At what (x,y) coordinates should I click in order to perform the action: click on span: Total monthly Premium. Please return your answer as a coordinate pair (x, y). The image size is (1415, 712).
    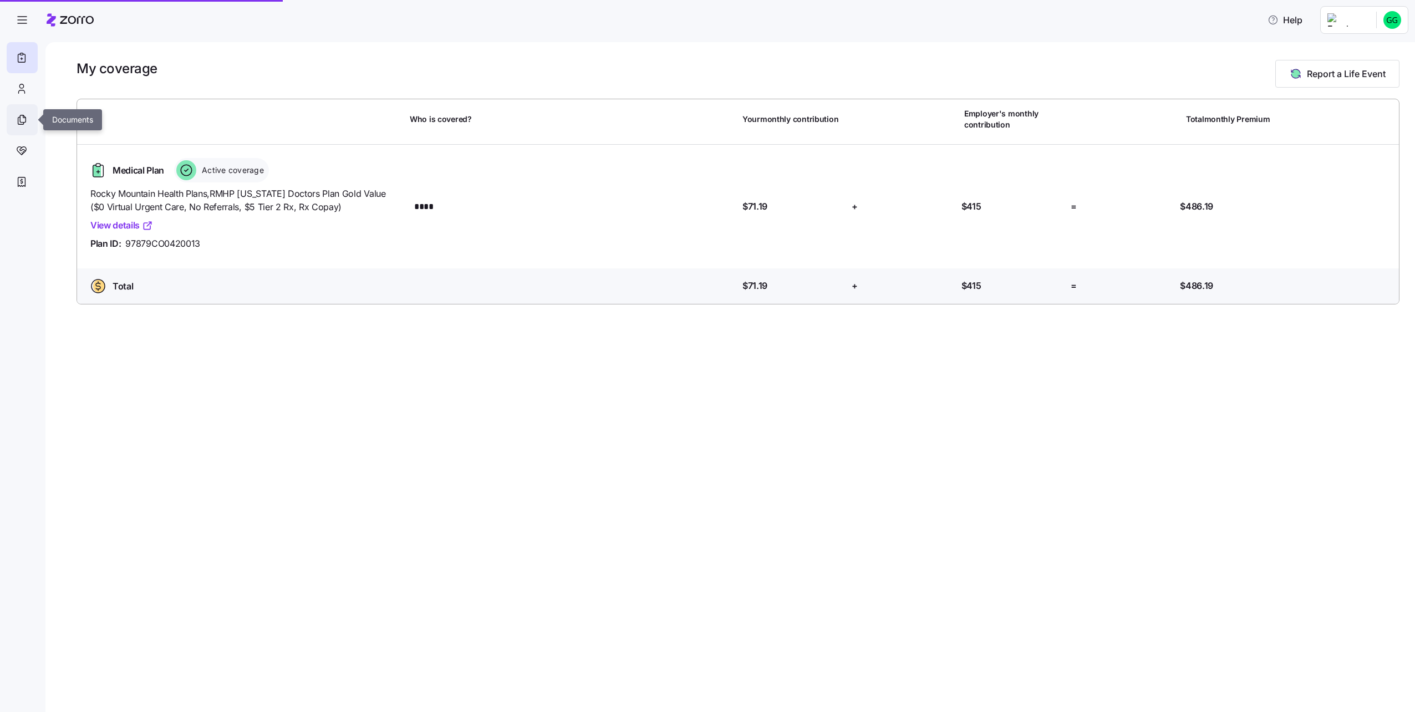
    Looking at the image, I should click on (1227, 119).